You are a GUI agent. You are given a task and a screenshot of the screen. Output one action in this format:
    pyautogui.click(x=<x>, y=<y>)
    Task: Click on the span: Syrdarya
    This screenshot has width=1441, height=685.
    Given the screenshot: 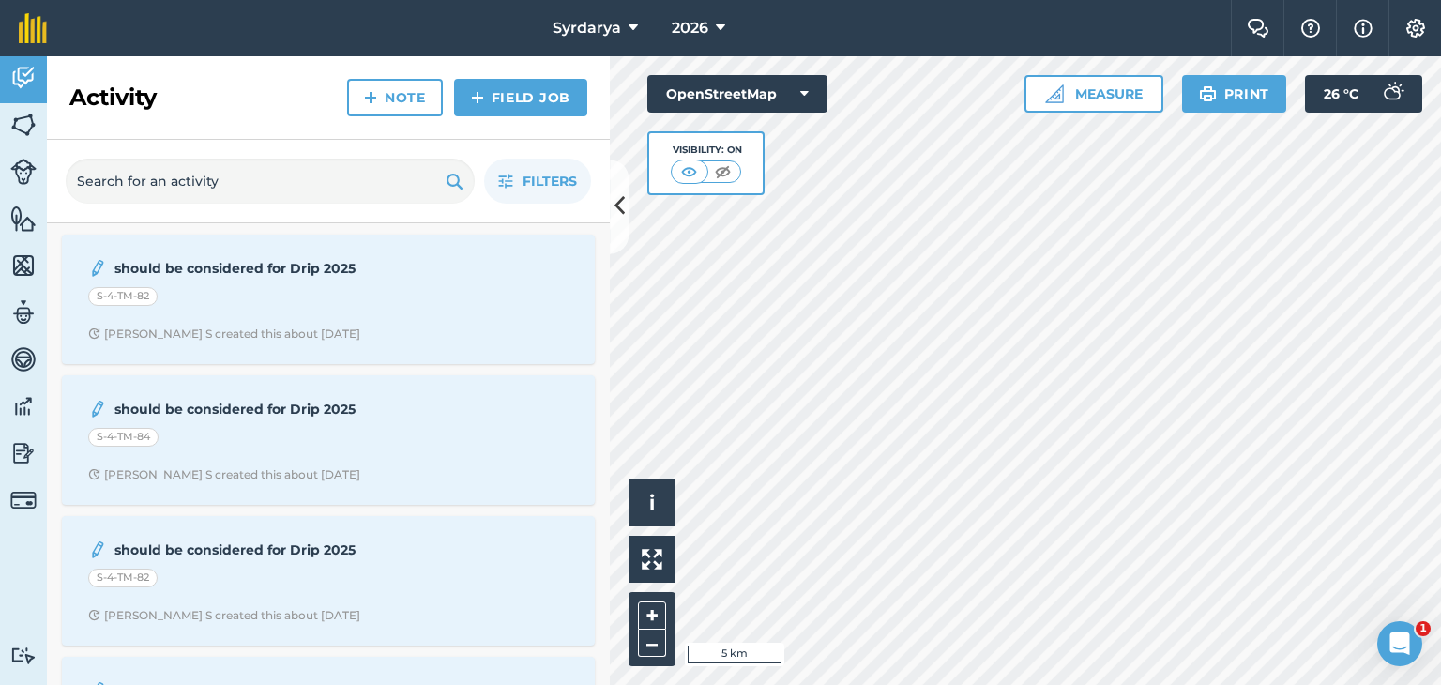 What is the action you would take?
    pyautogui.click(x=586, y=28)
    